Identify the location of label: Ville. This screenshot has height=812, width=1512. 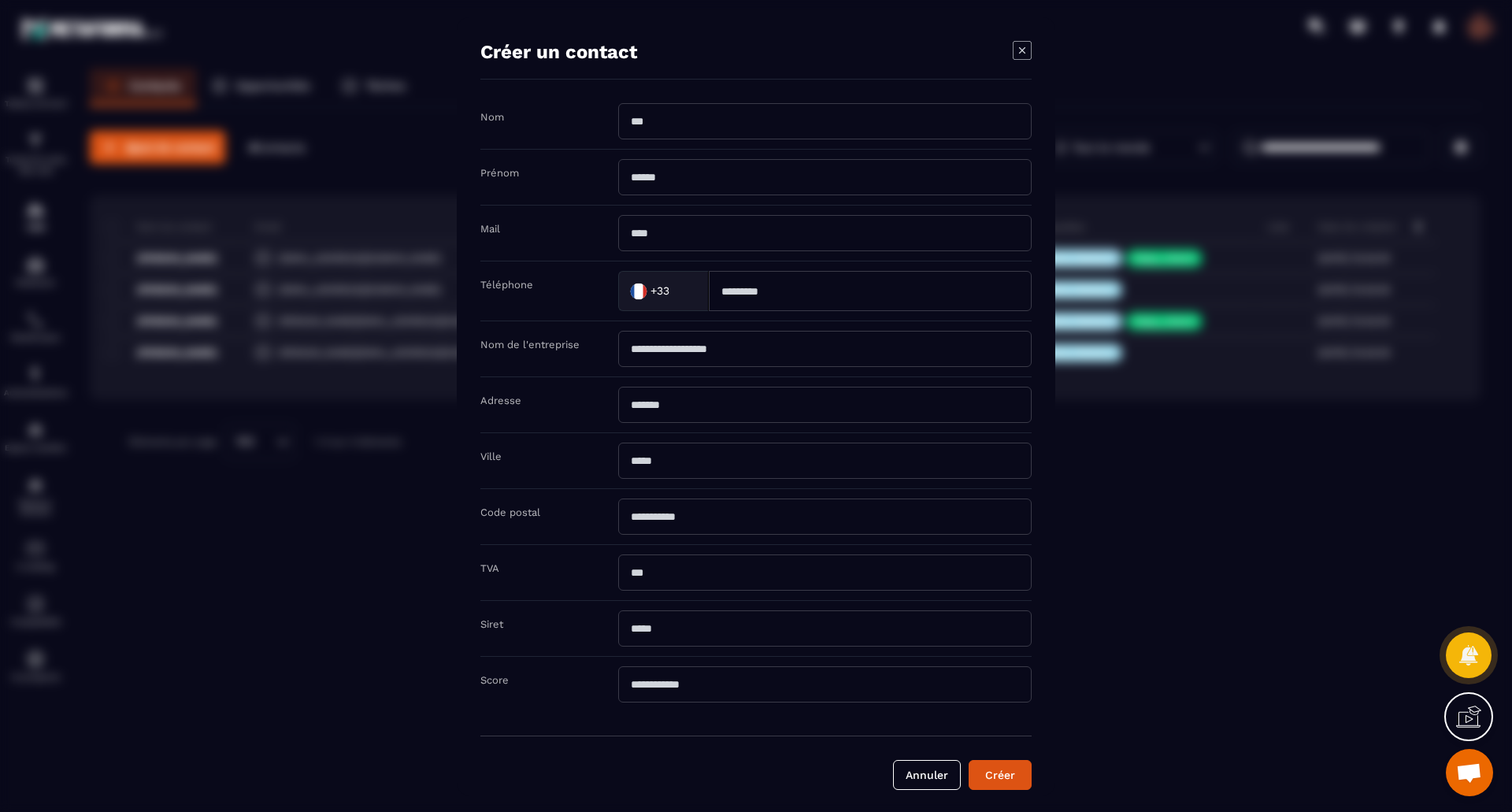
(491, 456).